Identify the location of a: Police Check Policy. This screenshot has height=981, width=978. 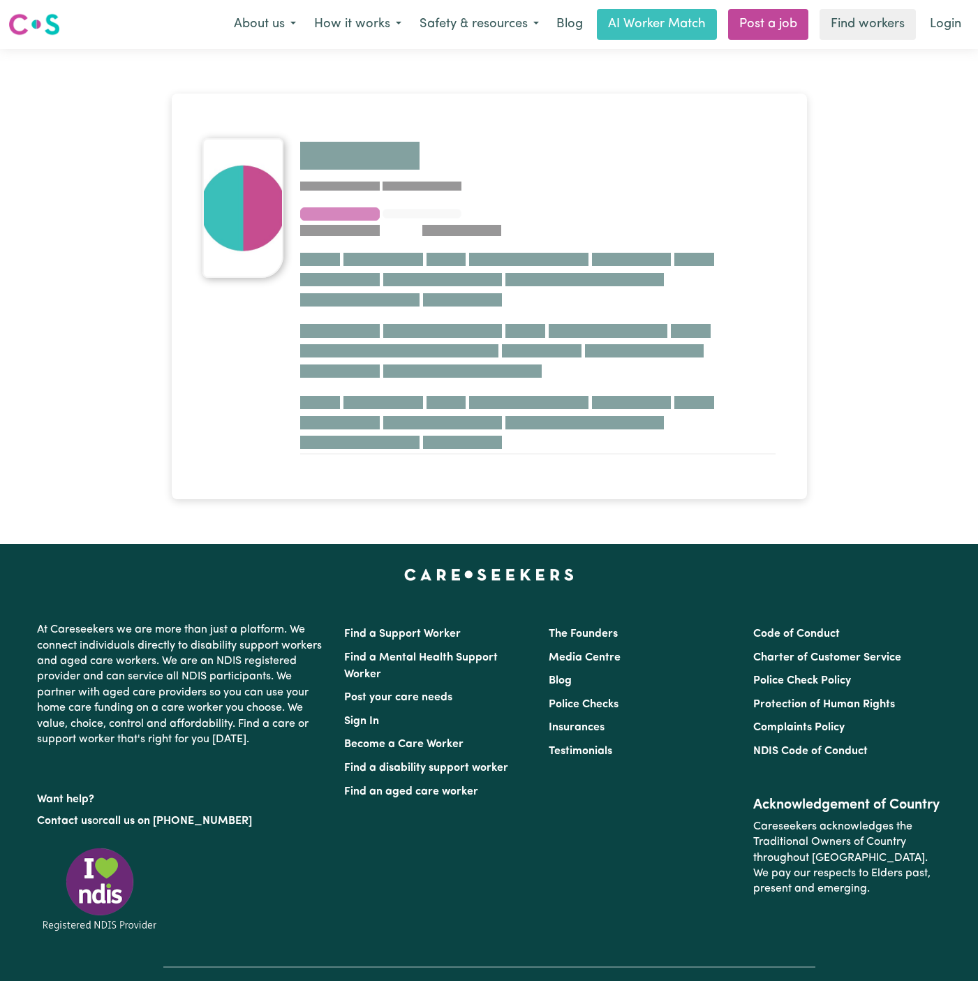
(802, 680).